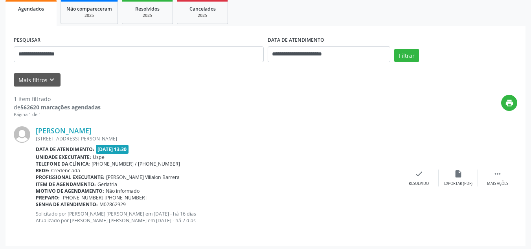 The image size is (531, 249). I want to click on b: Item de agendamento:, so click(66, 184).